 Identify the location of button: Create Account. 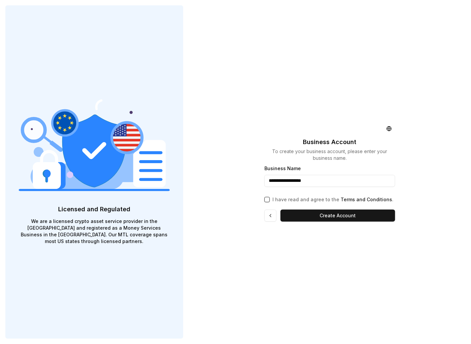
(338, 216).